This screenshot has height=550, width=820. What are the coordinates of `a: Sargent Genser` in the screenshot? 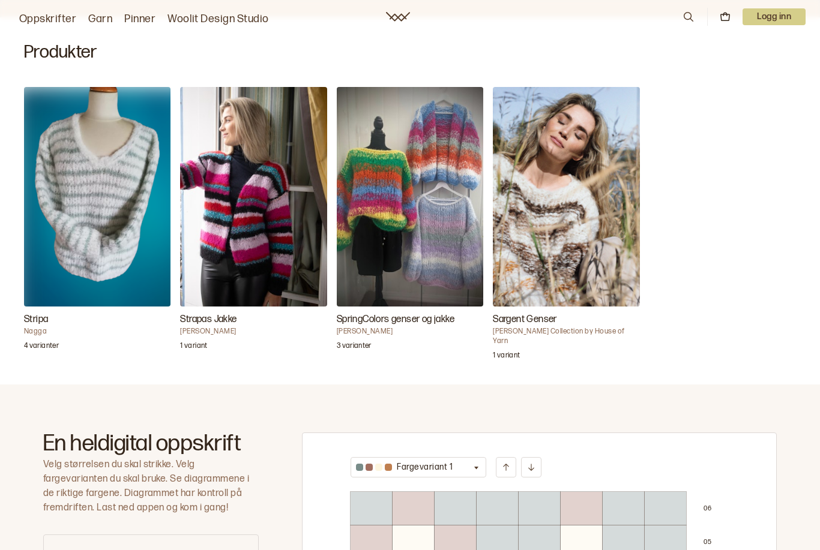 It's located at (566, 224).